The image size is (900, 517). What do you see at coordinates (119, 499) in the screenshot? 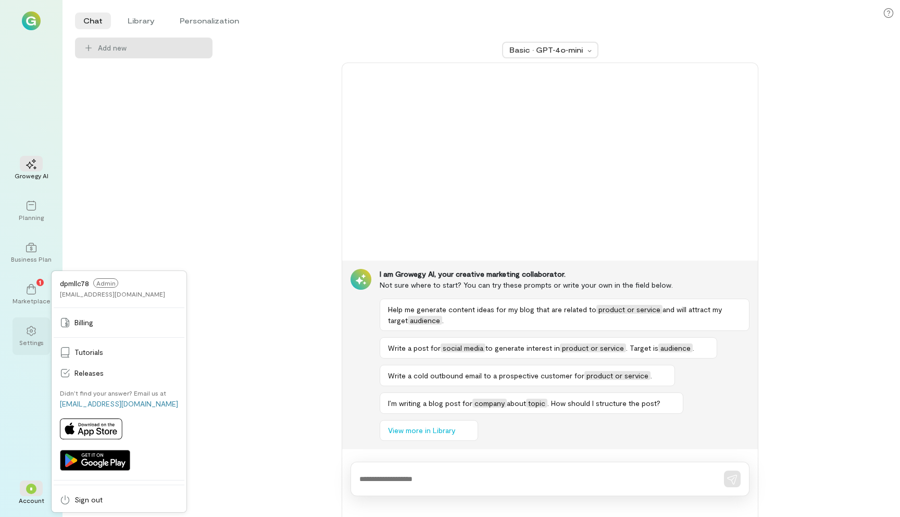
I see `a: Sign out` at bounding box center [119, 499].